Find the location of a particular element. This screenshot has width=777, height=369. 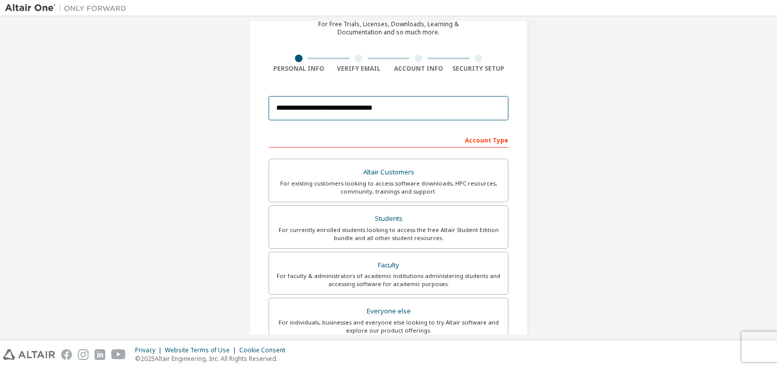

div: For individuals, businesses and everyone else looking to try Altair software and explore our prod... is located at coordinates (388, 327).